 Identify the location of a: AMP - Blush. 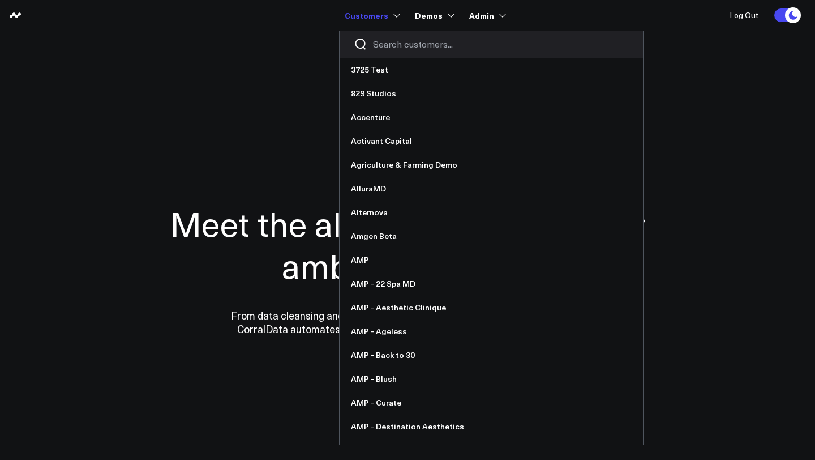
(492, 379).